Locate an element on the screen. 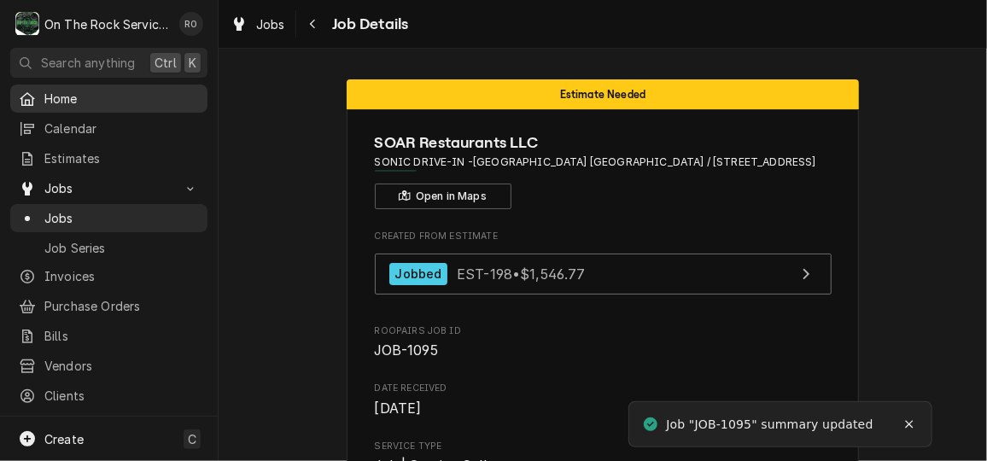  a: Estimates is located at coordinates (108, 158).